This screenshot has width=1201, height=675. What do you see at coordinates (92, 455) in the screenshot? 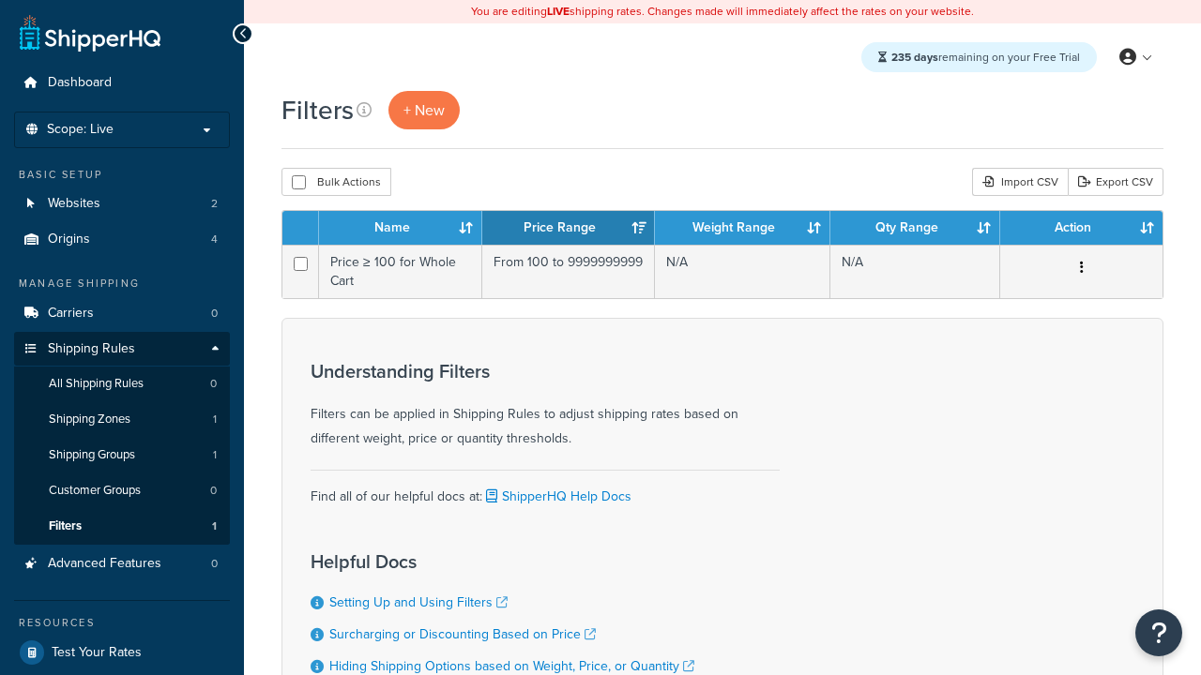
I see `span: Shipping Groups` at bounding box center [92, 455].